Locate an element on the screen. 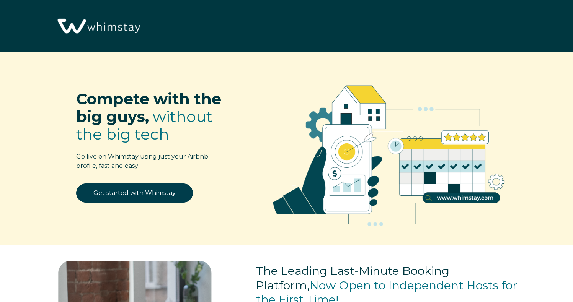 The image size is (573, 302). span: Compete with the big guys, is located at coordinates (148, 108).